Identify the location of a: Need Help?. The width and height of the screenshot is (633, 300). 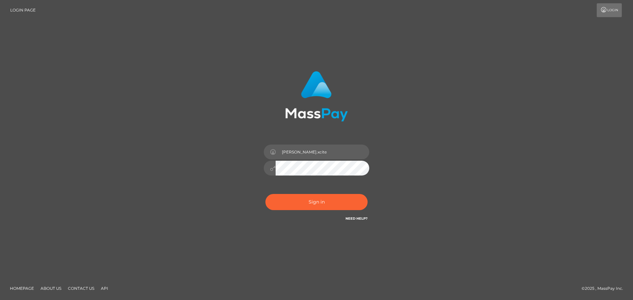
(356, 219).